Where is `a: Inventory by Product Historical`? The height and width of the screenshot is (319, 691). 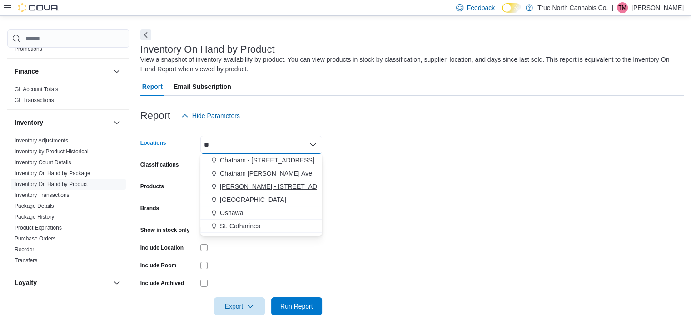
a: Inventory by Product Historical is located at coordinates (51, 152).